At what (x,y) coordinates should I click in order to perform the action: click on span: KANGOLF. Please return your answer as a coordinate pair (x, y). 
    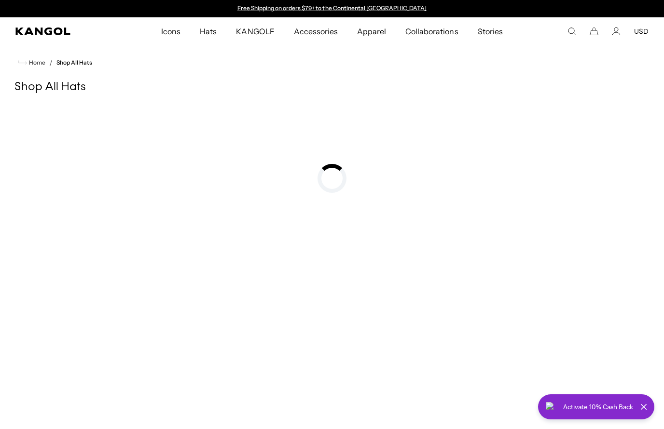
    Looking at the image, I should click on (255, 31).